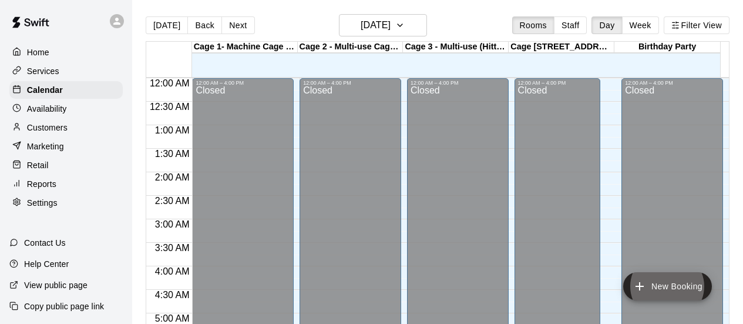  What do you see at coordinates (66, 109) in the screenshot?
I see `a: Availability` at bounding box center [66, 109].